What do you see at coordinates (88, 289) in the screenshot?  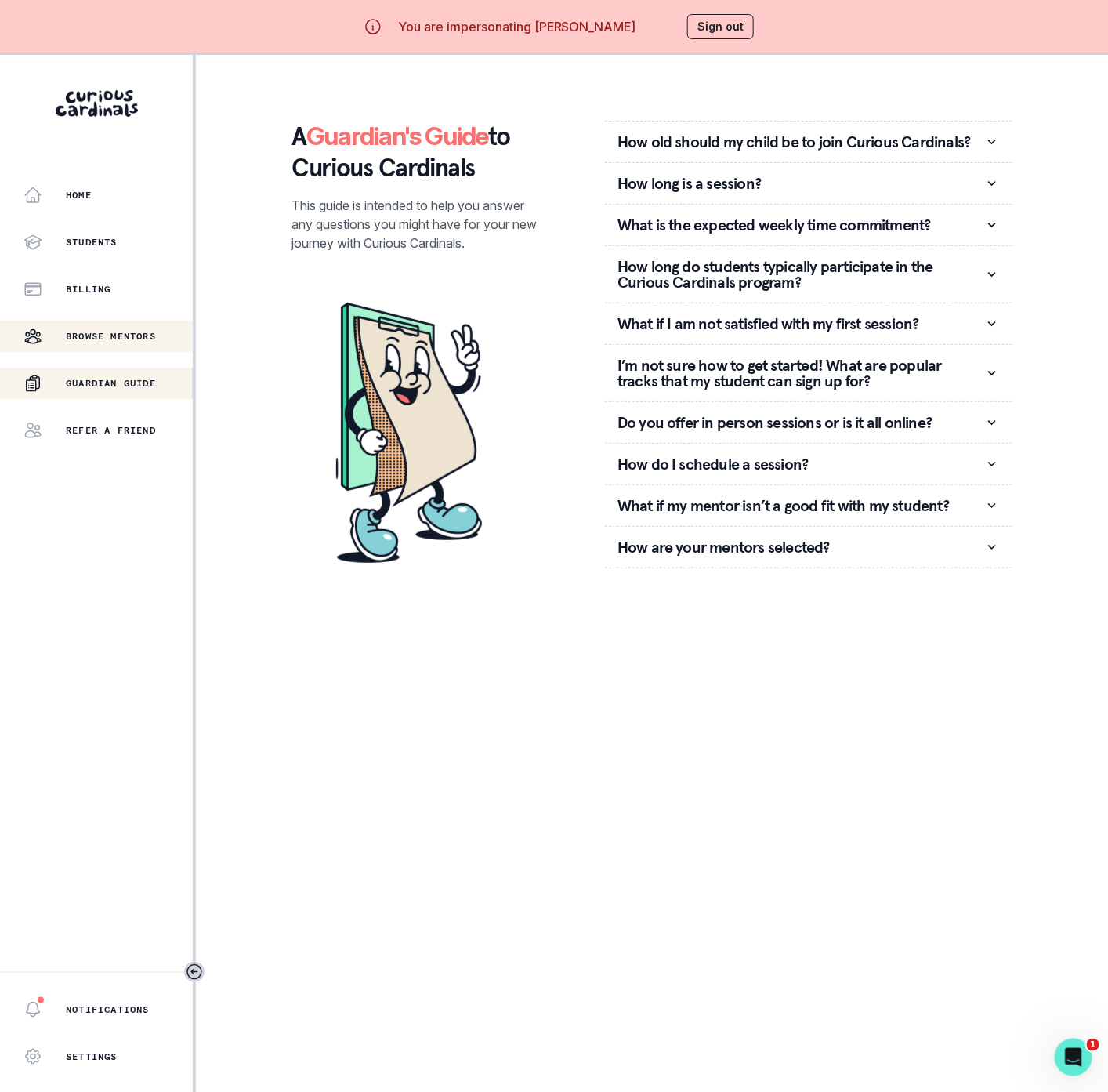 I see `p: Billing` at bounding box center [88, 289].